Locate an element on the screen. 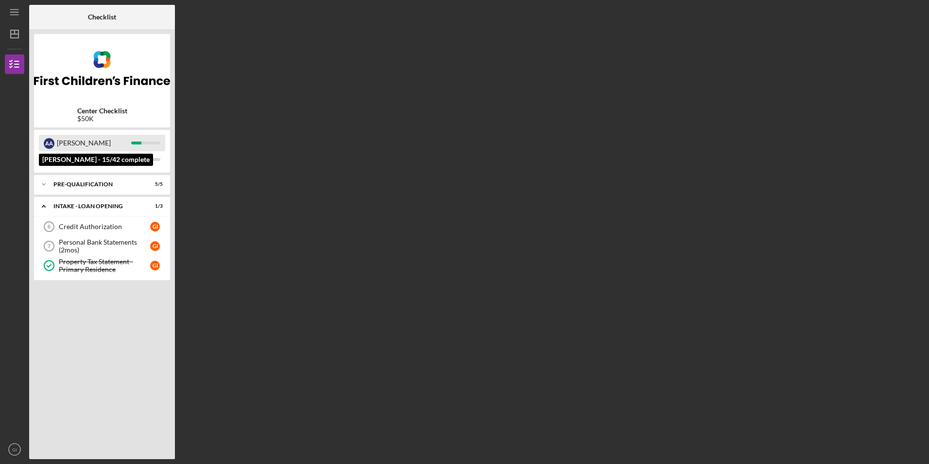  div: Pre-Qualification is located at coordinates (96, 184).